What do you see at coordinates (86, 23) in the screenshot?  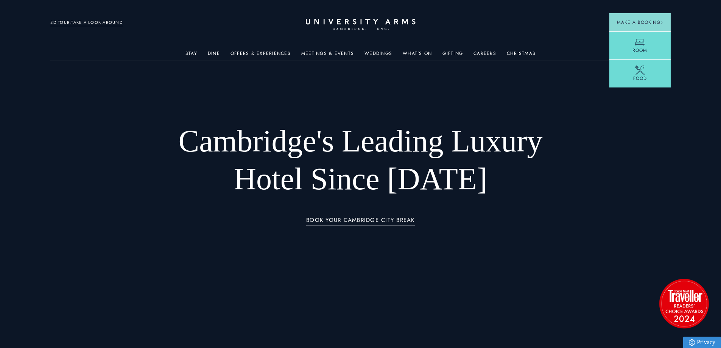 I see `a: 3D TOUR:TAKE A LOOK AROUND` at bounding box center [86, 23].